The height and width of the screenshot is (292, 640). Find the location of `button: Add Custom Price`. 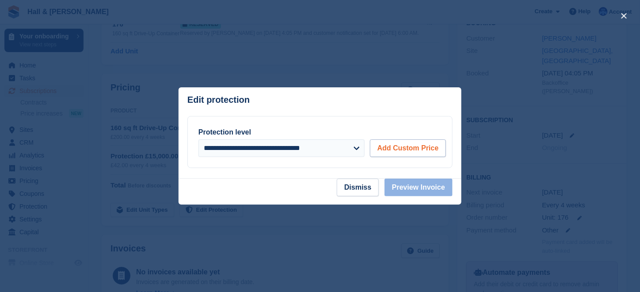

button: Add Custom Price is located at coordinates (408, 148).